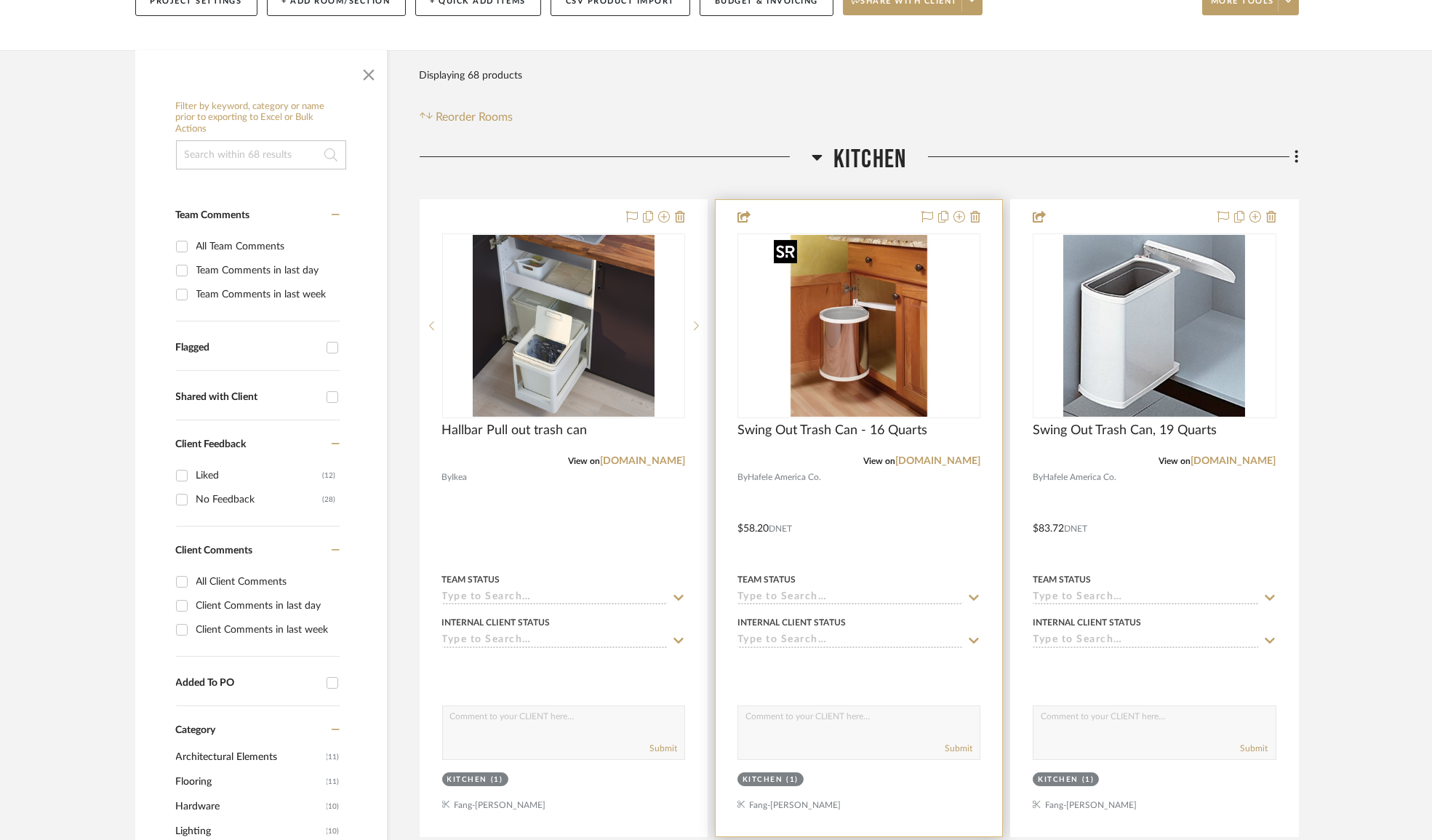  Describe the element at coordinates (466, 117) in the screenshot. I see `button: Reorder Rooms` at that location.